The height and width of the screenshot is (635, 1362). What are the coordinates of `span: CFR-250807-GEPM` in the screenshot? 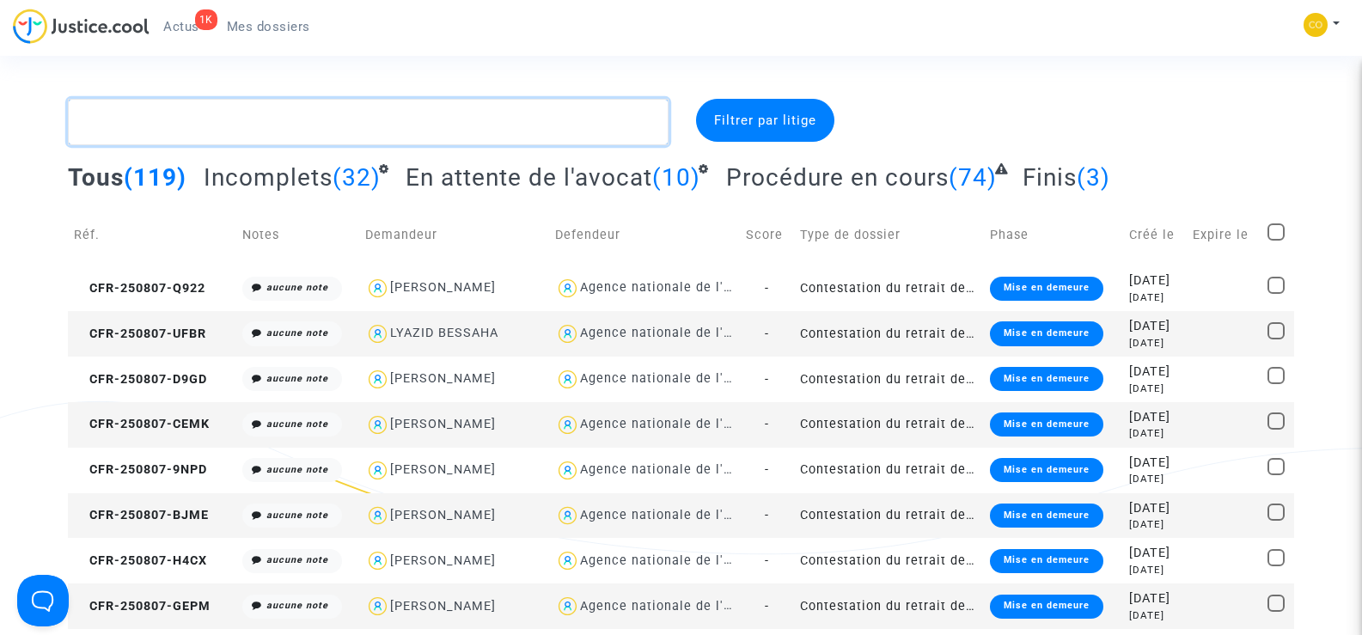 It's located at (142, 606).